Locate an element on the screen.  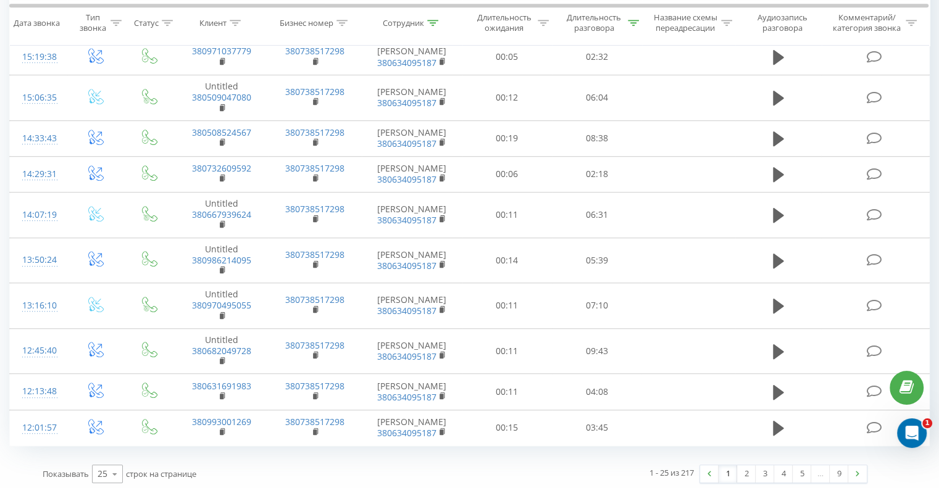
div: 15:19:38 is located at coordinates (38, 57).